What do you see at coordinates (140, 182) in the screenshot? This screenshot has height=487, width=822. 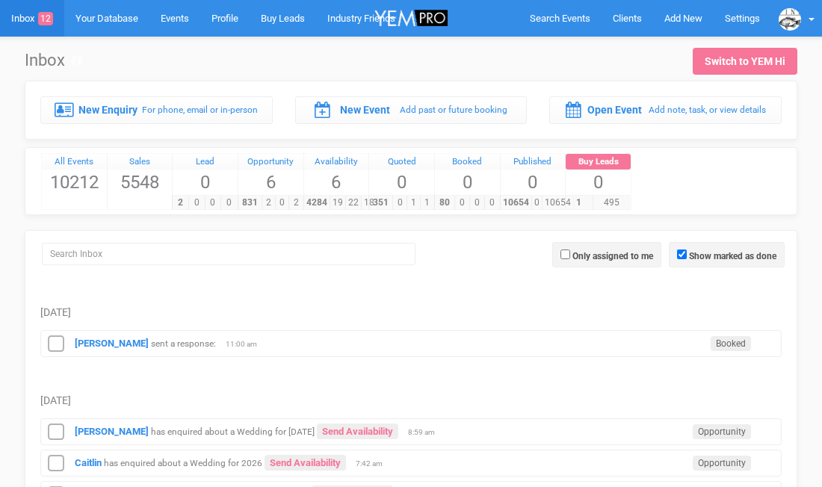 I see `span: 5548` at bounding box center [140, 182].